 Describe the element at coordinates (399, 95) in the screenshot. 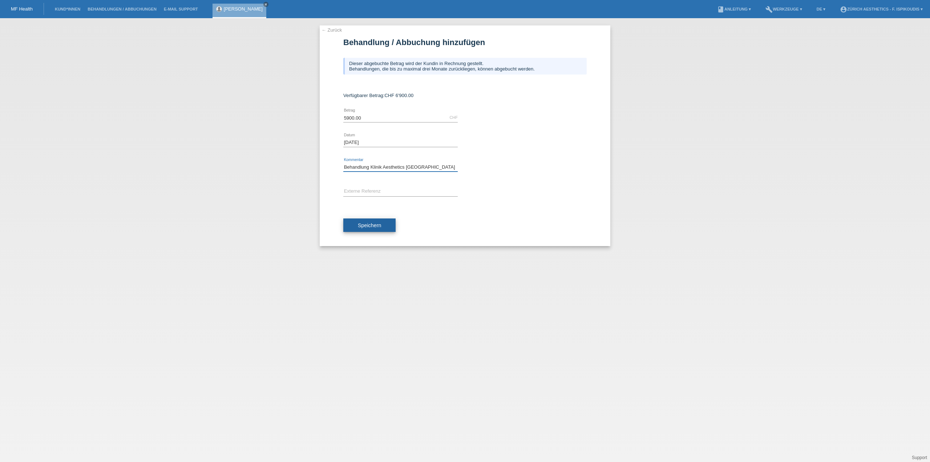

I see `span: CHF 6'900.00` at that location.